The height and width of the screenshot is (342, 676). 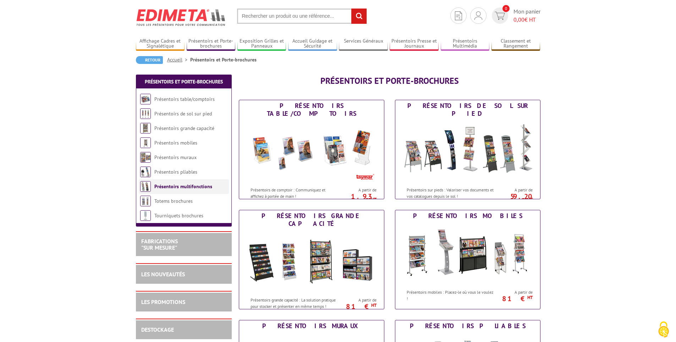 I want to click on a: Accueil Guidage et Sécurité, so click(x=313, y=44).